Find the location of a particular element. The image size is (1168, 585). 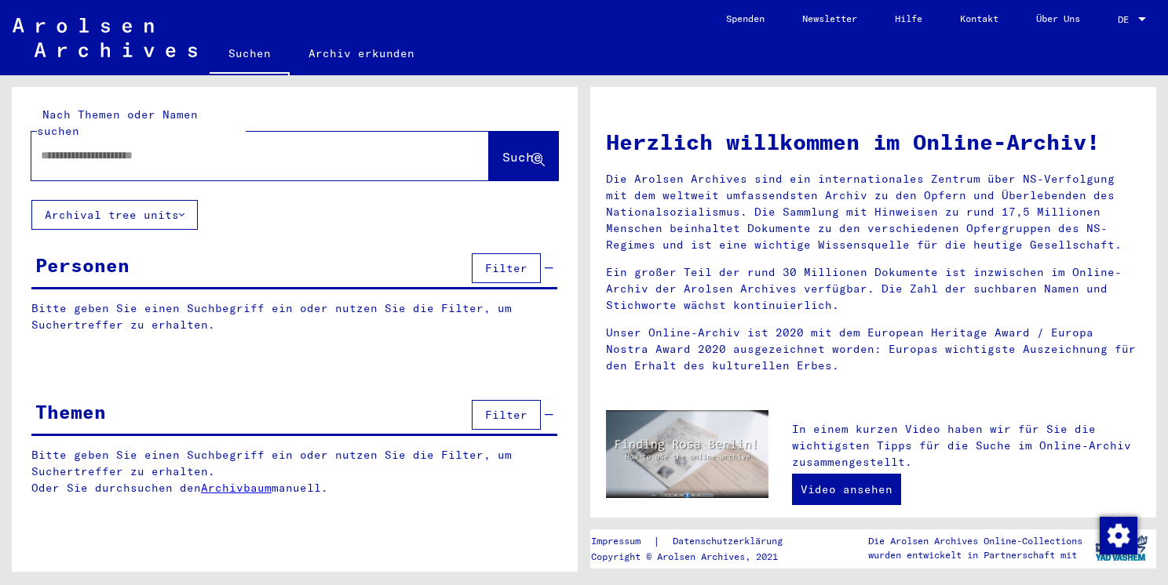

a: Archiv erkunden is located at coordinates (361, 53).